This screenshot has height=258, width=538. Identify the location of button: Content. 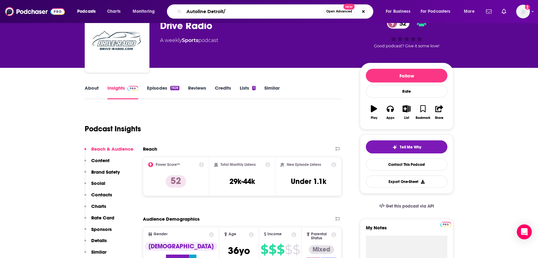
(97, 163).